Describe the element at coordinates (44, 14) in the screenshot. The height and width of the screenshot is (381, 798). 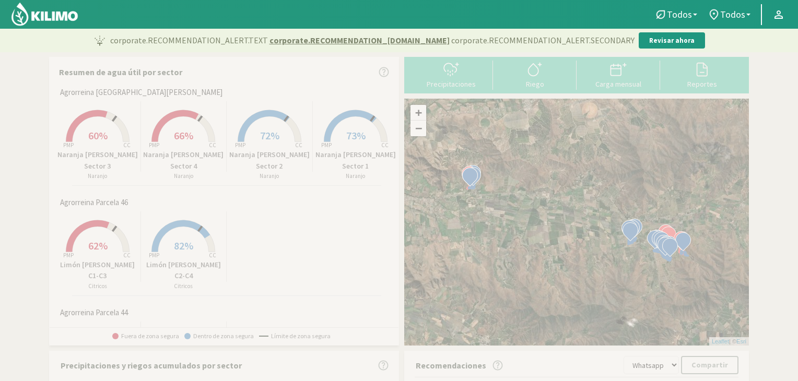
I see `img: Kilimo` at that location.